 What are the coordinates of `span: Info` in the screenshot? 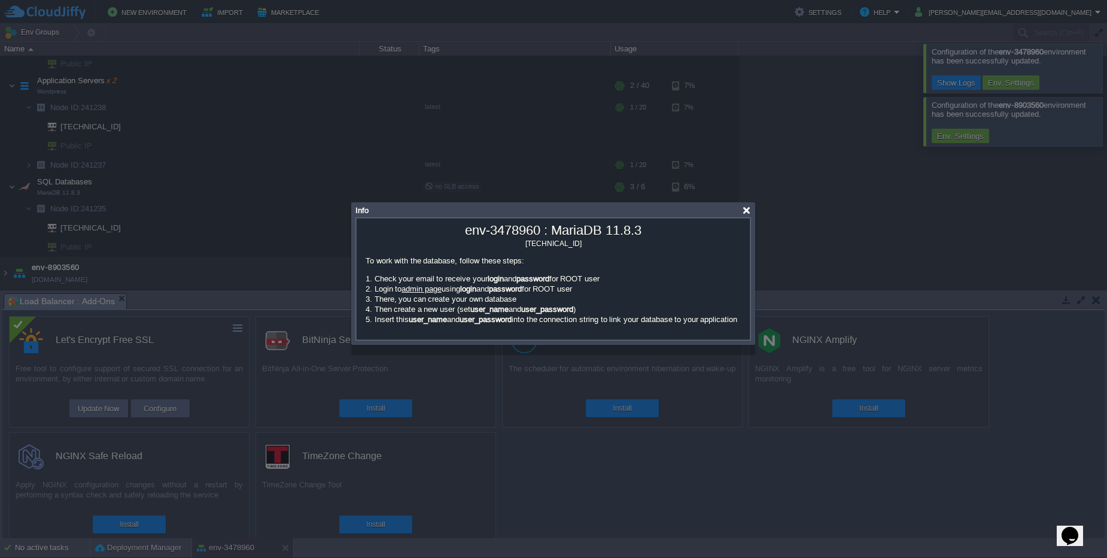 It's located at (362, 210).